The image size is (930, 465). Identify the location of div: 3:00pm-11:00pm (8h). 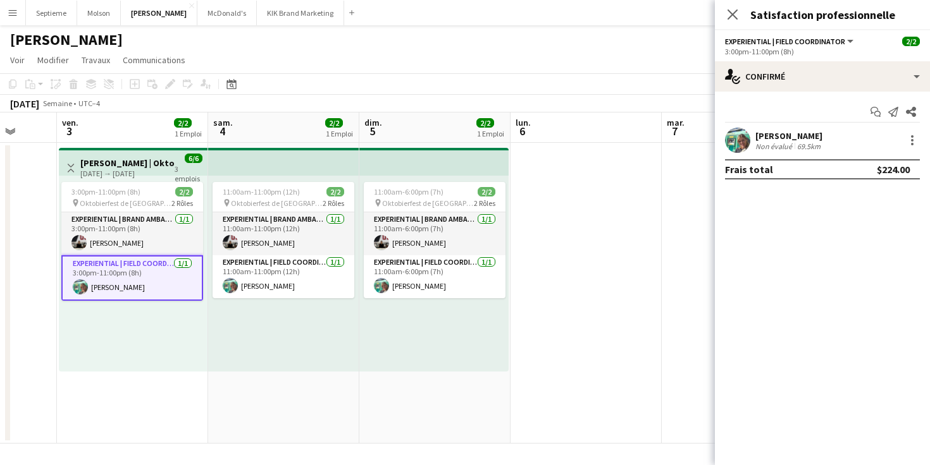
(822, 51).